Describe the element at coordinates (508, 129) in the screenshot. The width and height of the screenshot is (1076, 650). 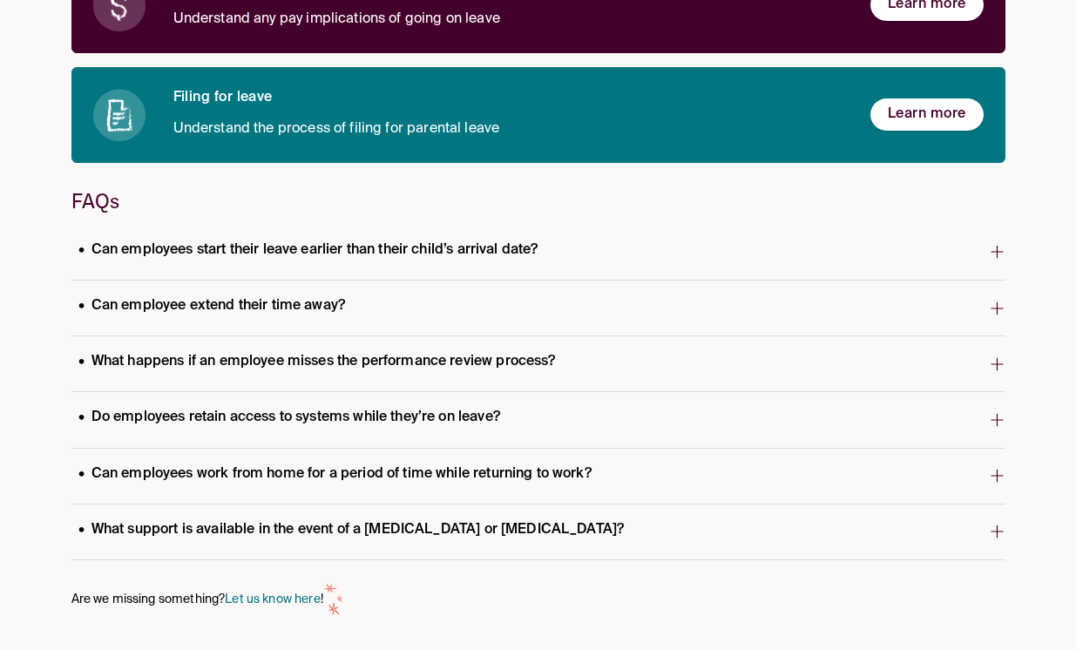
I see `p: Understand the process of filing for parental leave` at that location.